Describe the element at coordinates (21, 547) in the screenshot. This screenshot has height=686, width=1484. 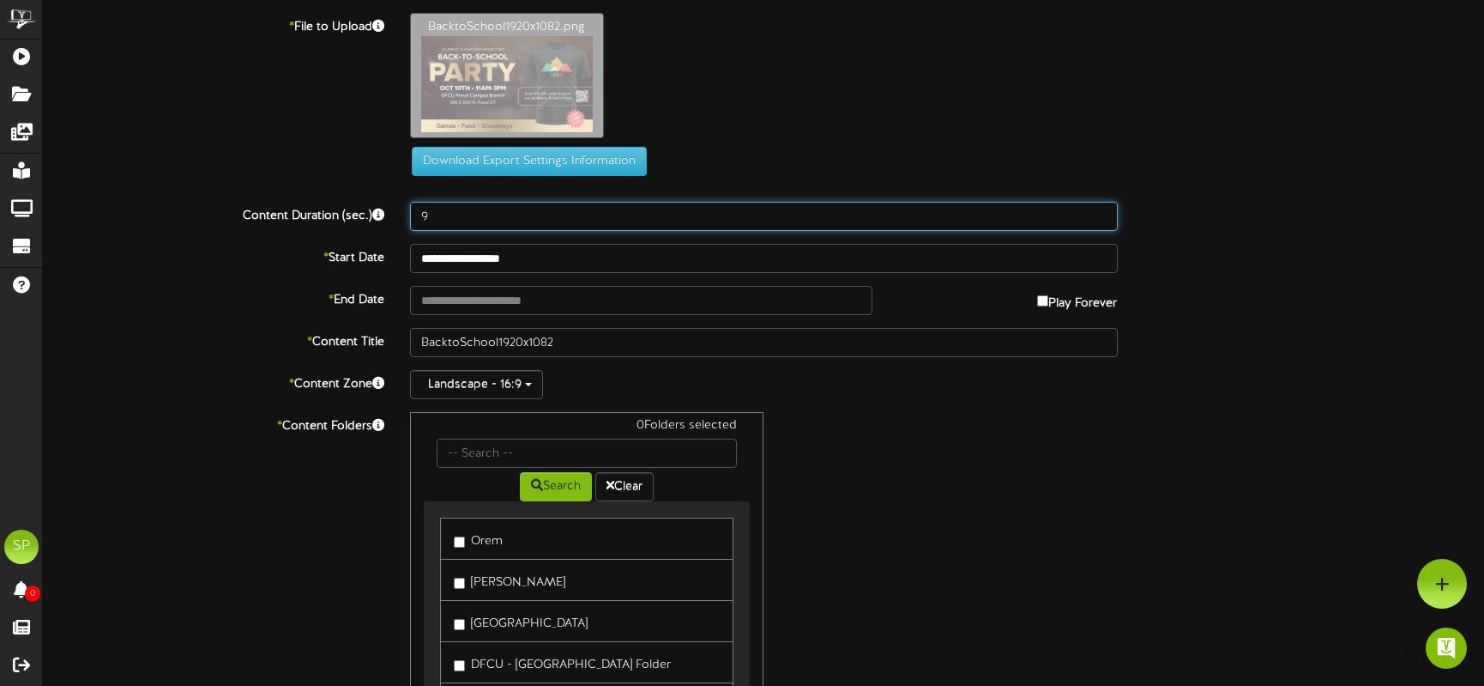
I see `div: SP` at that location.